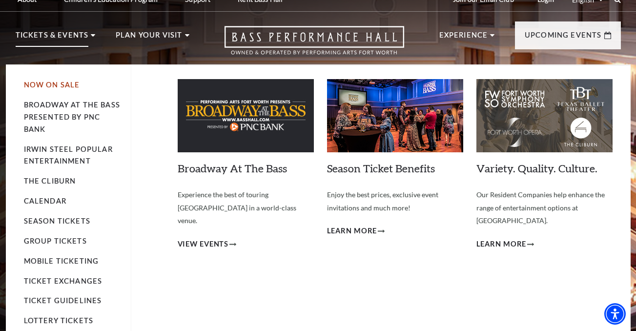 This screenshot has height=331, width=636. I want to click on a: Variety. Quality. Culture., so click(537, 168).